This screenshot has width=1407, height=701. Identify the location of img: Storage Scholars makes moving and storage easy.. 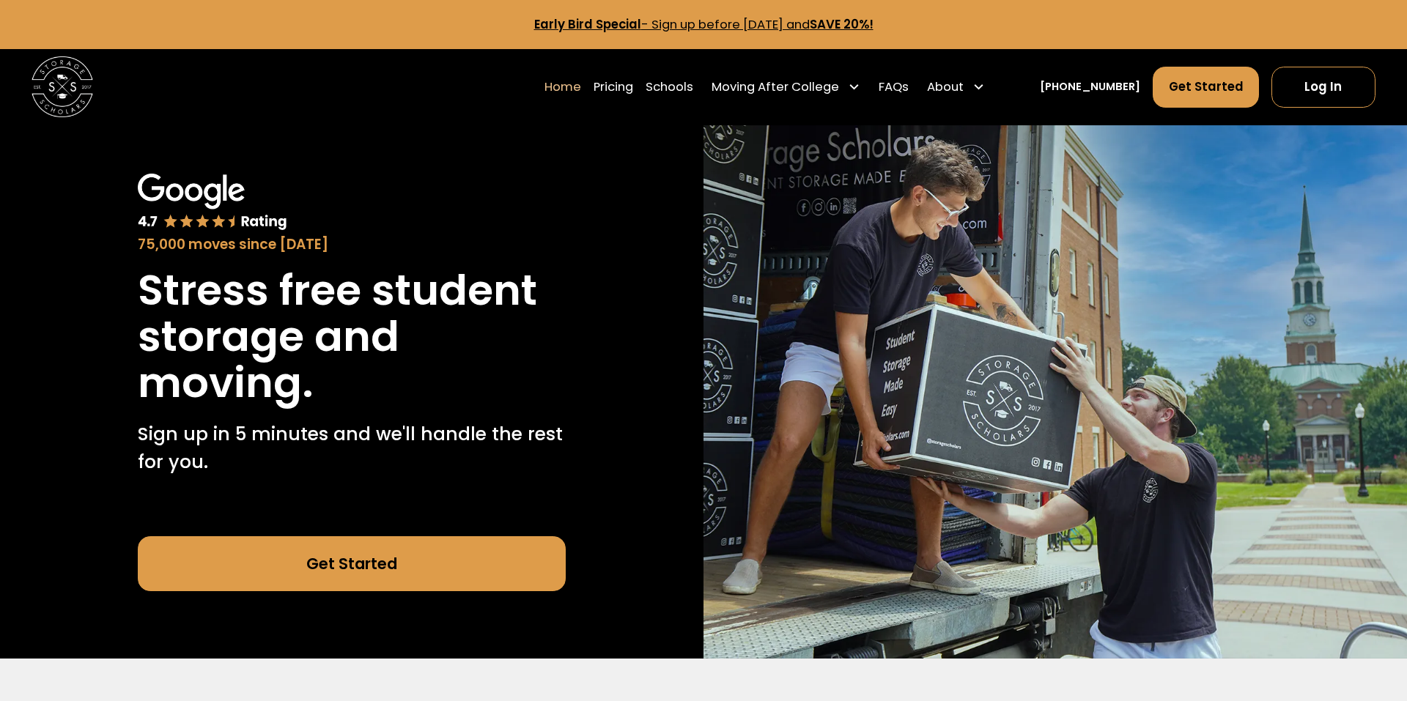
(1055, 392).